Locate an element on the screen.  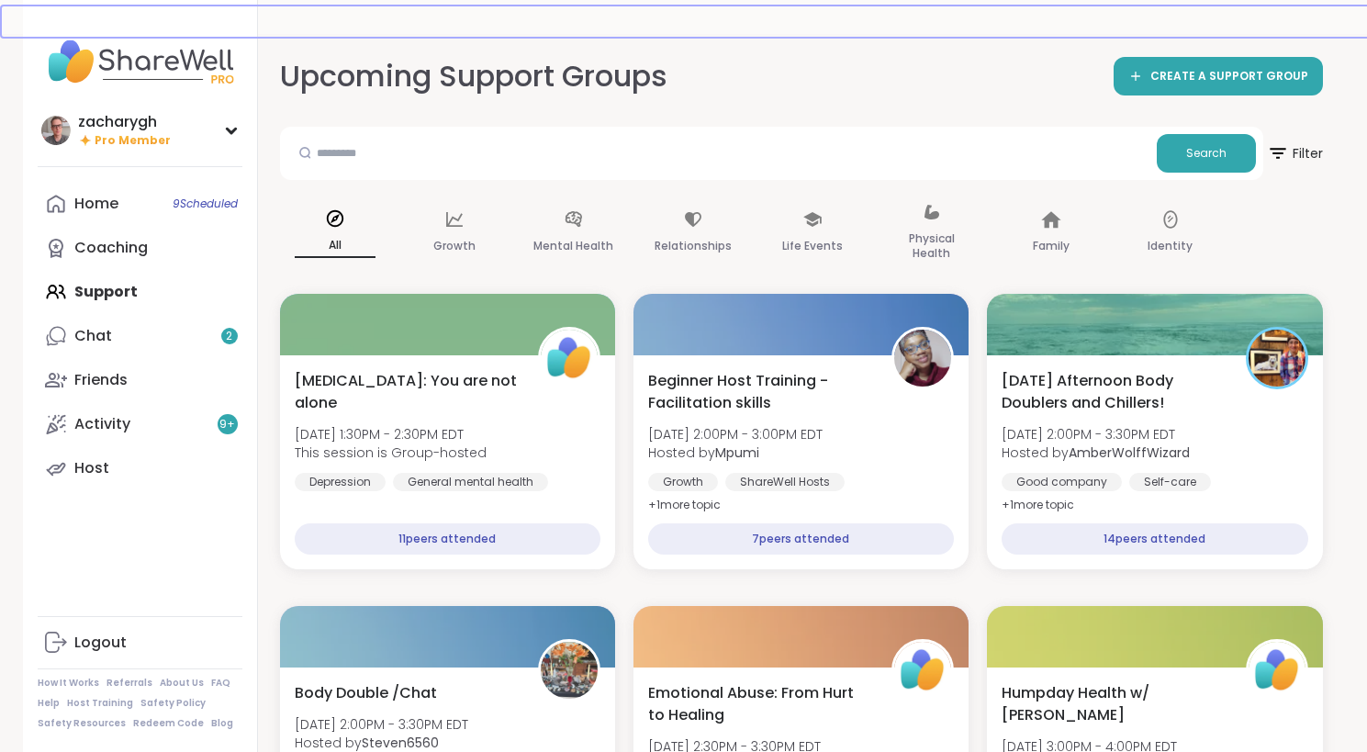
span: This session is Group-hosted is located at coordinates (390, 452).